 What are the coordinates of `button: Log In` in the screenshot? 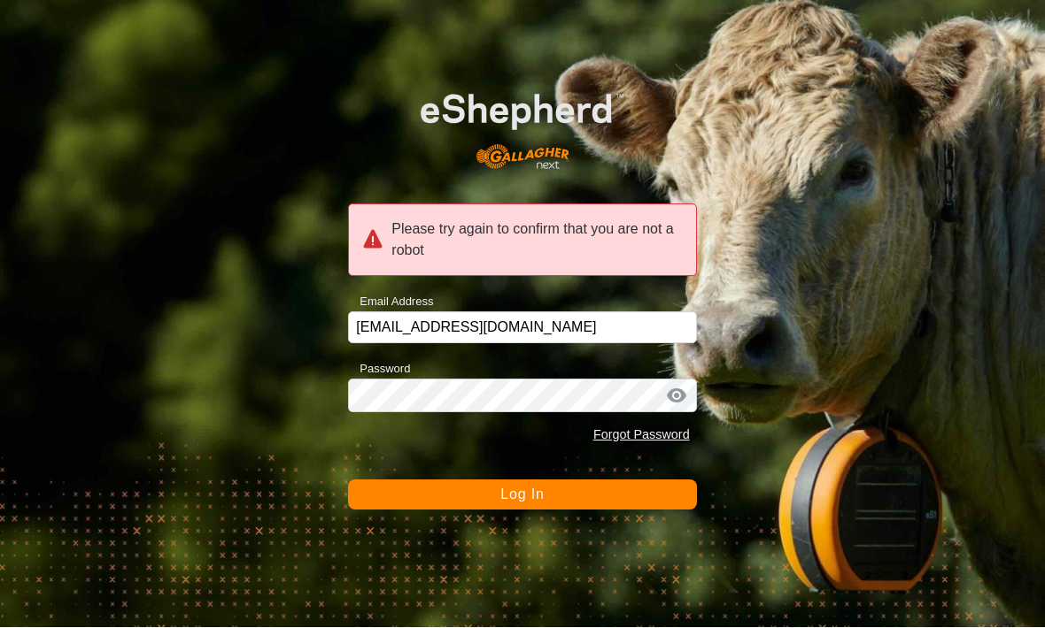 It's located at (521, 496).